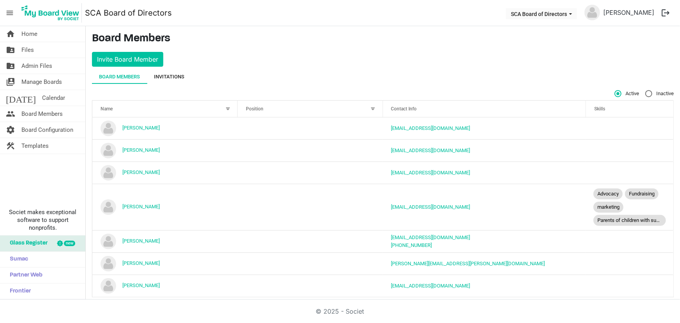  I want to click on span: Skills, so click(601, 109).